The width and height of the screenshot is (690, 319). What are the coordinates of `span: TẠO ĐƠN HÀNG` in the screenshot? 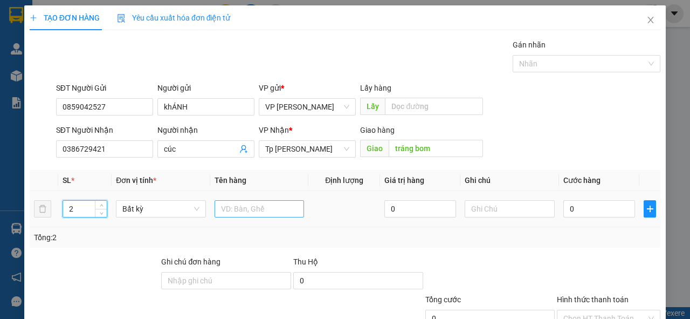 It's located at (65, 18).